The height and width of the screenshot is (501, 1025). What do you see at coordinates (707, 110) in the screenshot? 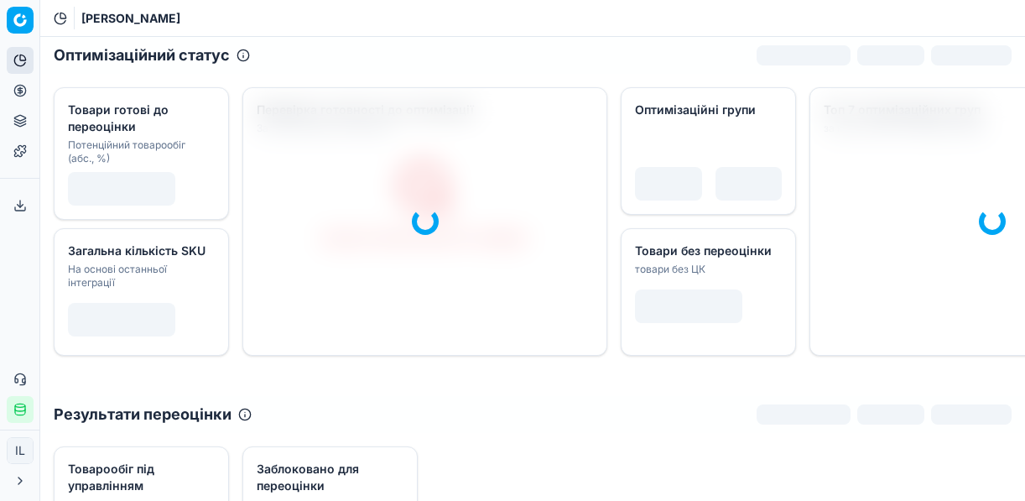
I see `div: Оптимізаційні групи` at bounding box center [707, 110].